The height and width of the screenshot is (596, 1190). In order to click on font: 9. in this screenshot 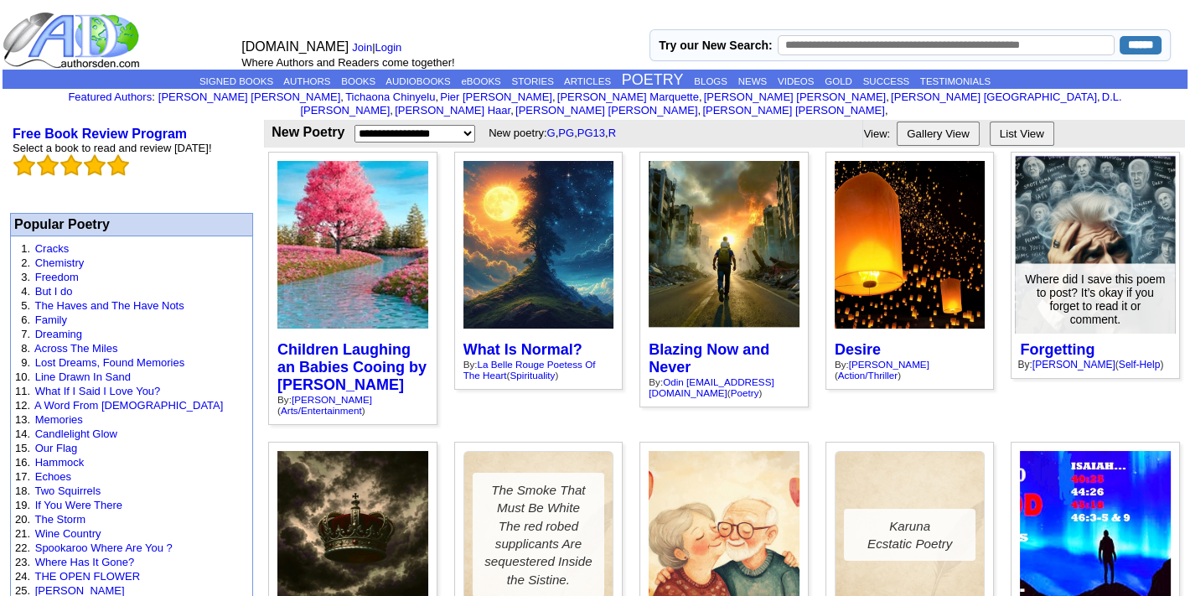, I will do `click(25, 362)`.